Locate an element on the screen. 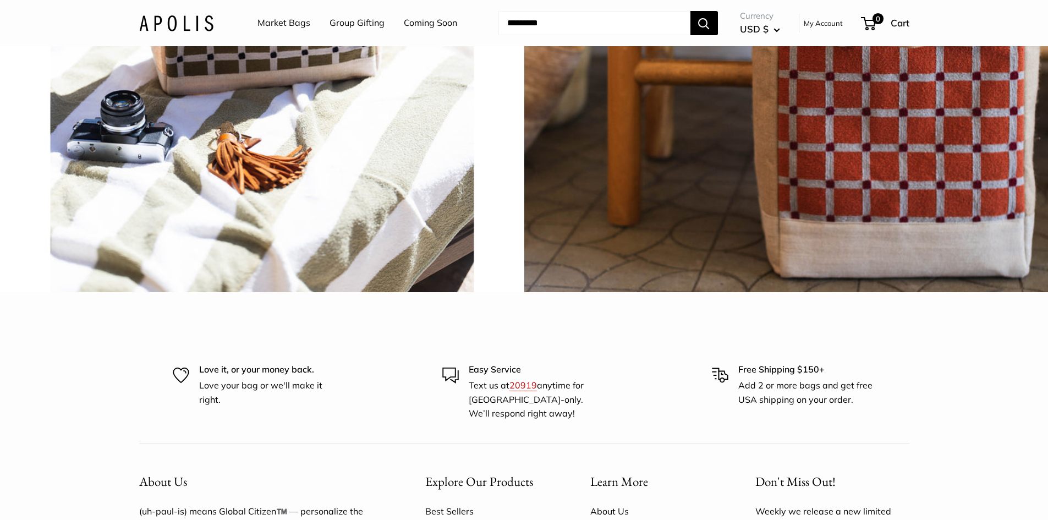 The width and height of the screenshot is (1048, 520). a: Group Gifting is located at coordinates (357, 23).